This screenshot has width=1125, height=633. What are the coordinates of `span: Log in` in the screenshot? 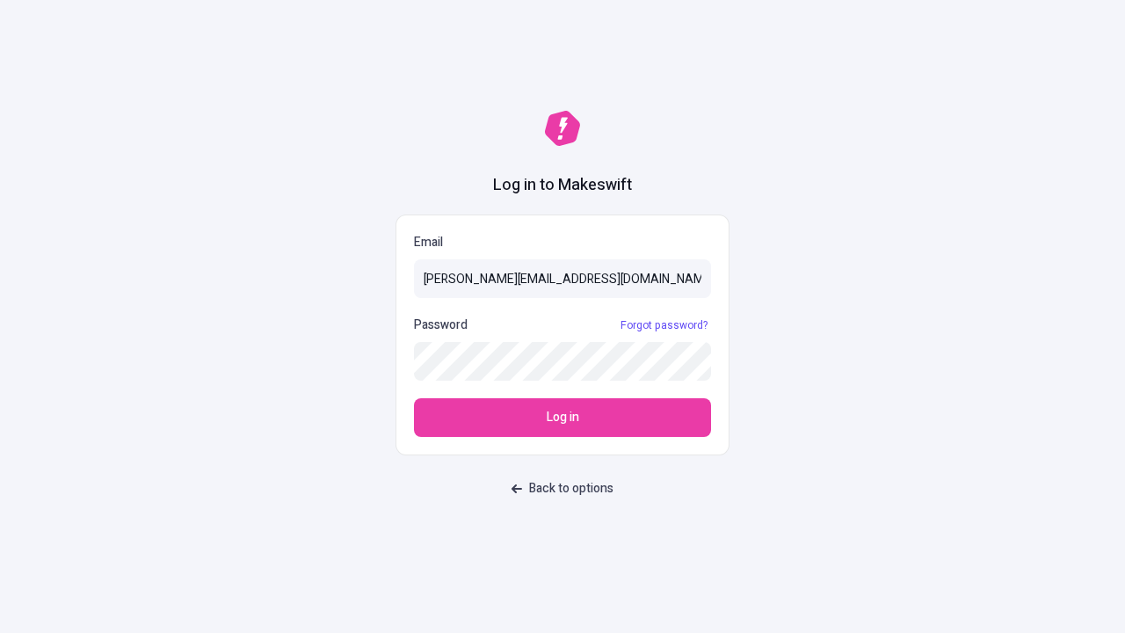 It's located at (563, 418).